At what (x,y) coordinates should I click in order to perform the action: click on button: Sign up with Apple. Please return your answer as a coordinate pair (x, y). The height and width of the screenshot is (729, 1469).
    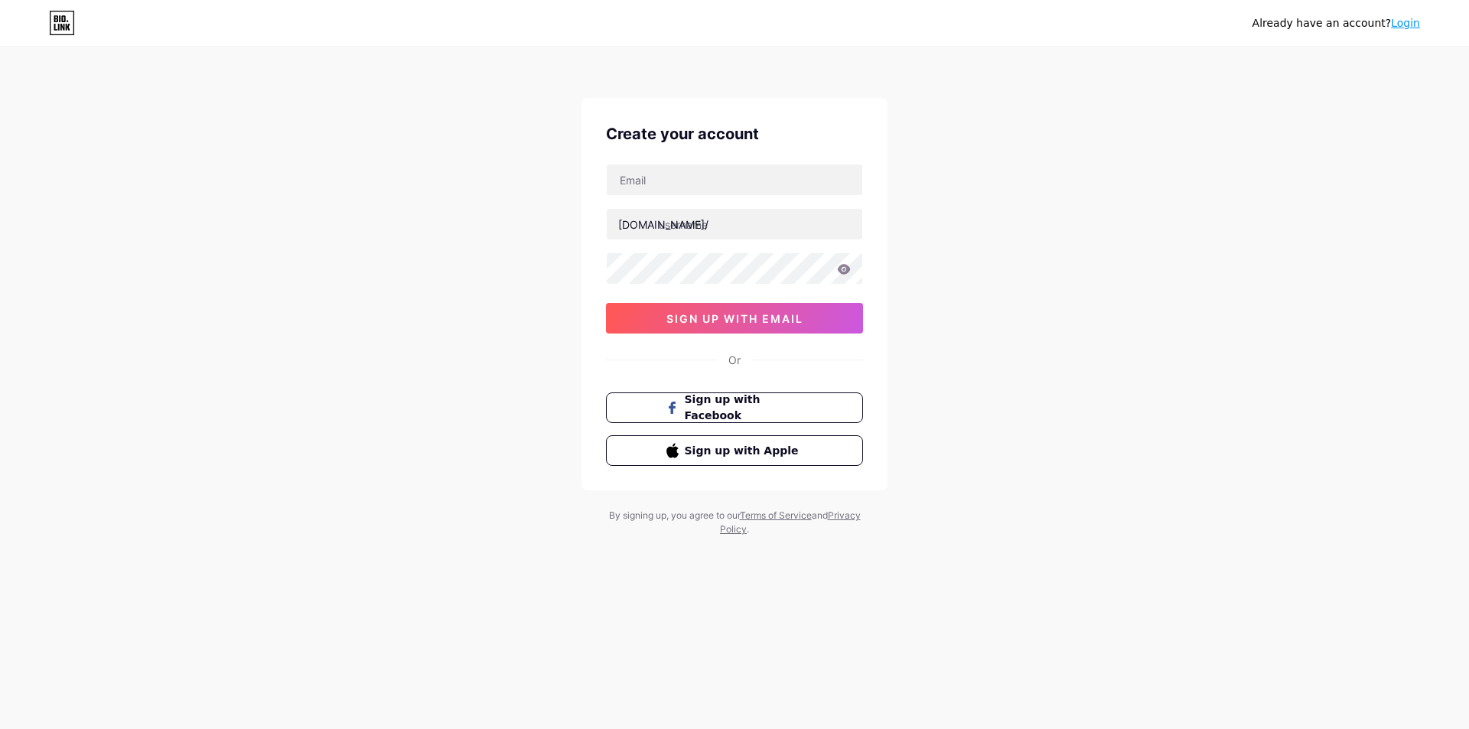
    Looking at the image, I should click on (734, 451).